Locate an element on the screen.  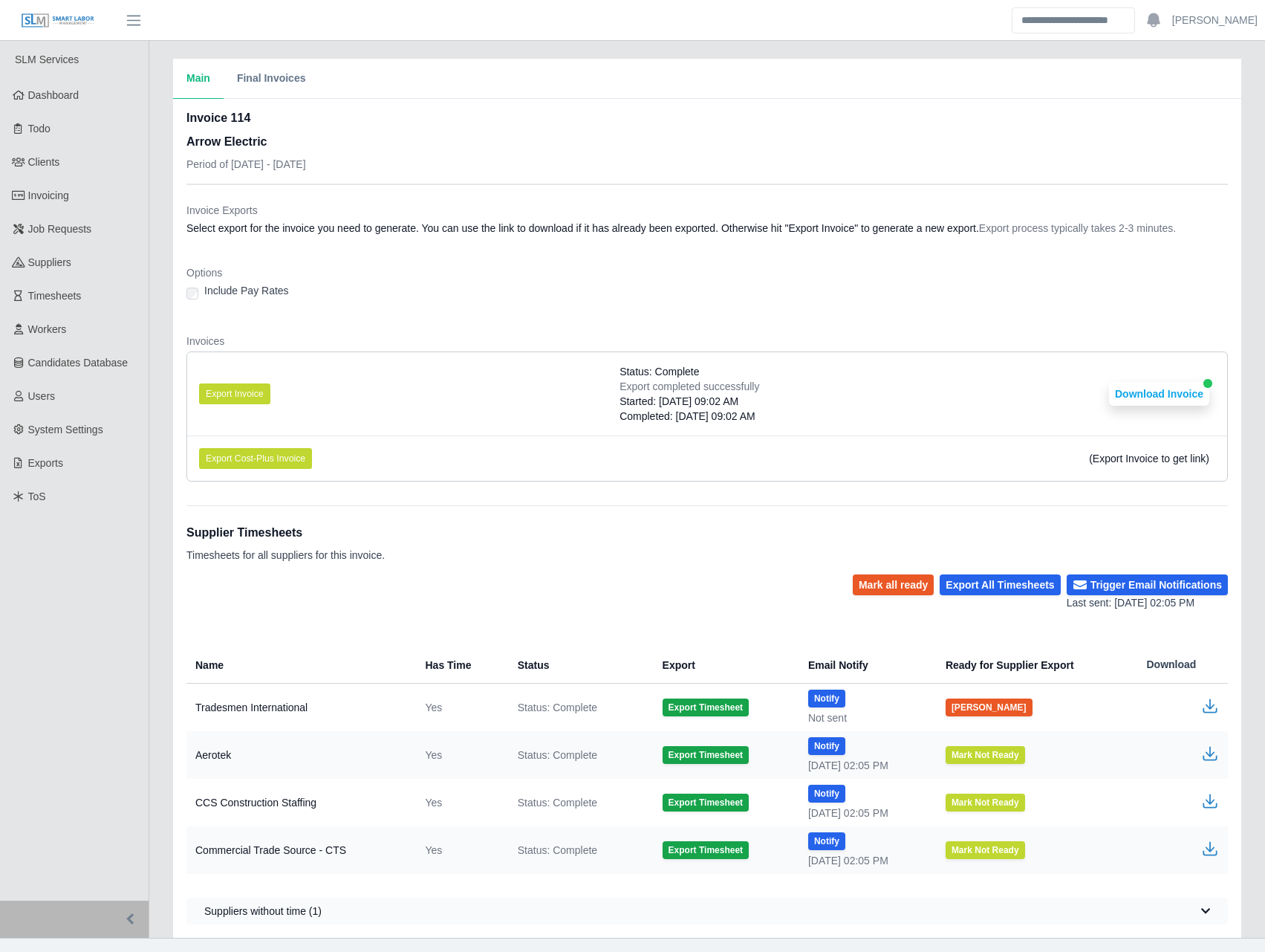
th: Download is located at coordinates (1182, 665).